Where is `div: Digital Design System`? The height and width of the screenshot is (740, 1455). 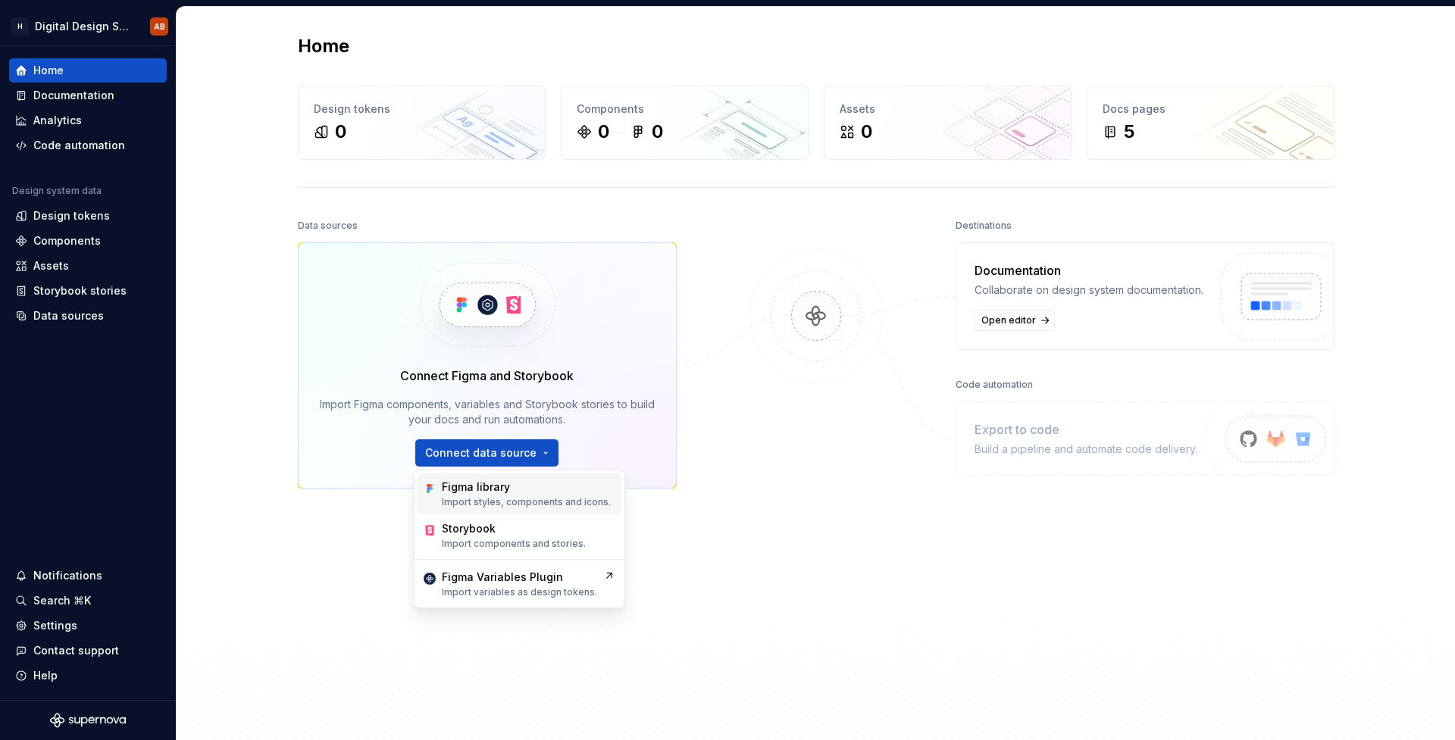 div: Digital Design System is located at coordinates (83, 27).